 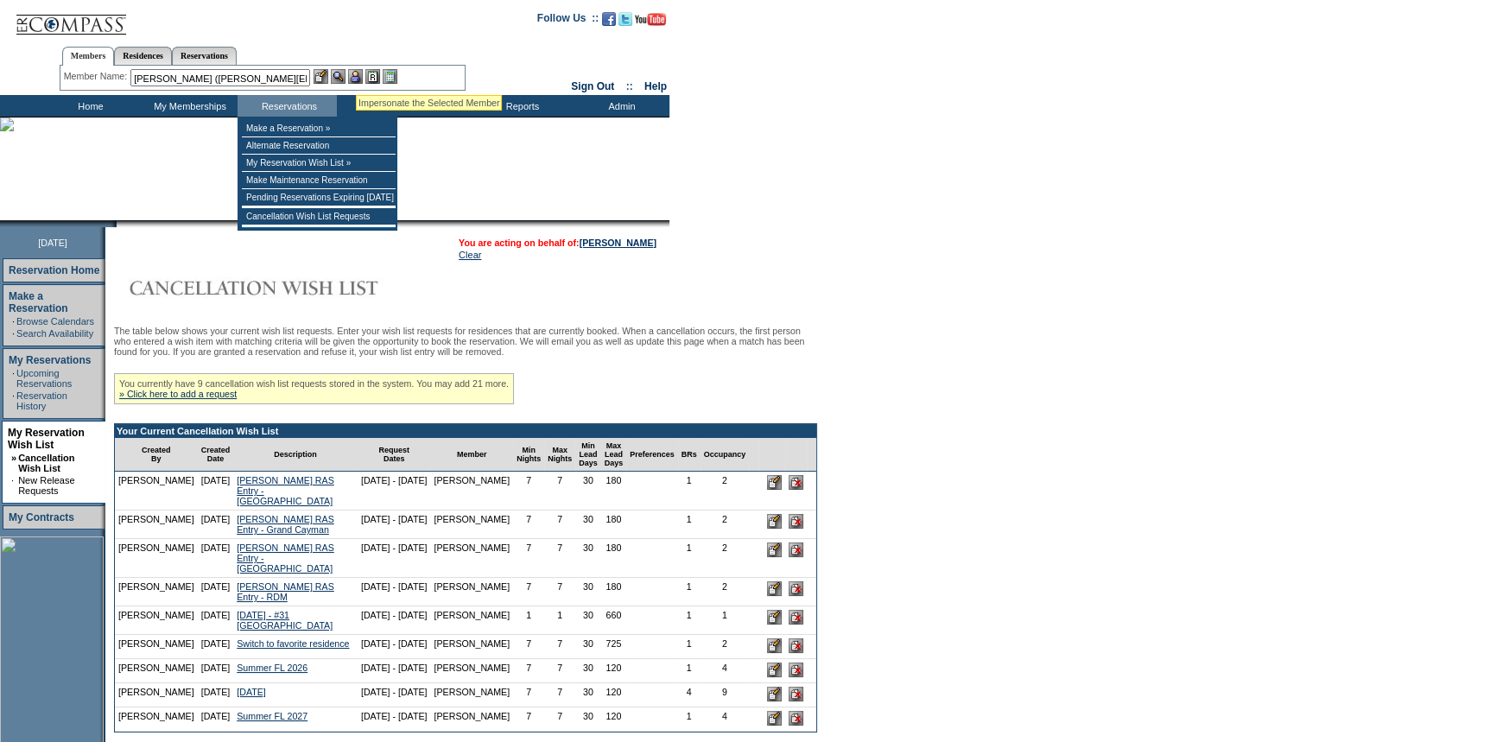 What do you see at coordinates (44, 378) in the screenshot?
I see `a: Upcoming Reservations` at bounding box center [44, 378].